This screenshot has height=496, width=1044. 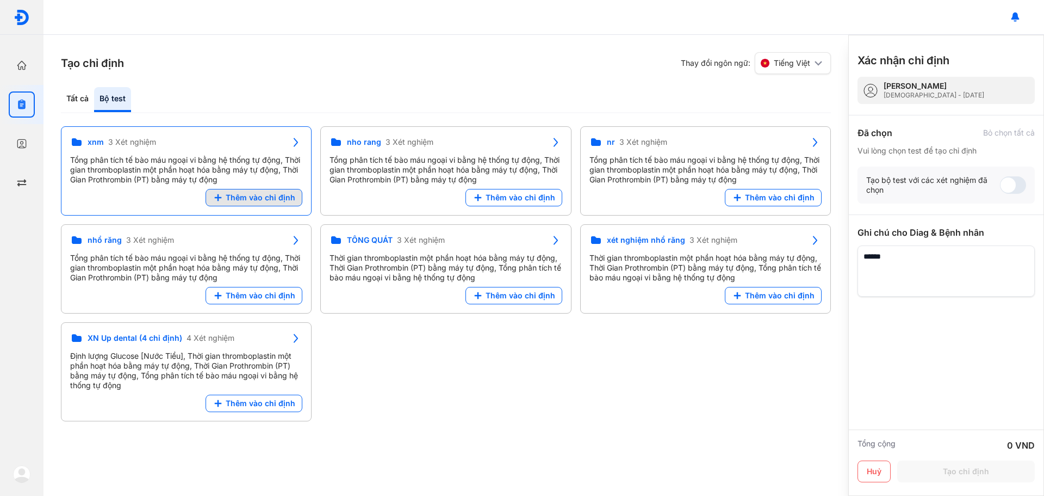 I want to click on h3: Xác nhận chỉ định, so click(x=904, y=60).